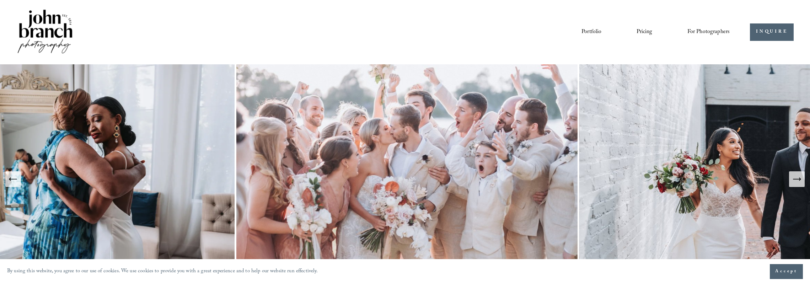  Describe the element at coordinates (709, 32) in the screenshot. I see `a: folder dropdown` at that location.